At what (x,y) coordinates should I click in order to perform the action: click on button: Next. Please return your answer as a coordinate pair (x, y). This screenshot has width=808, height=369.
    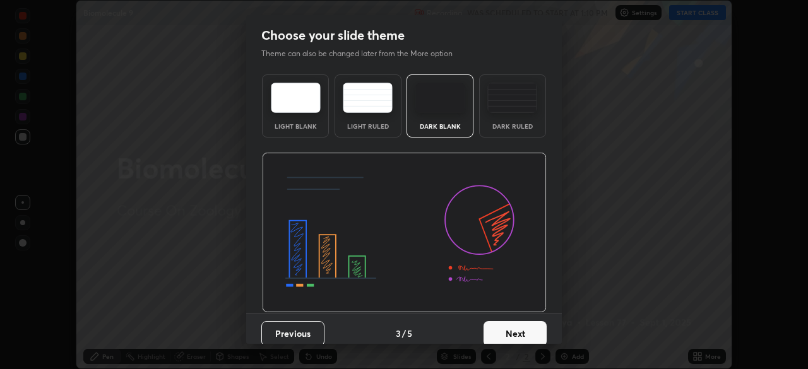
    Looking at the image, I should click on (515, 334).